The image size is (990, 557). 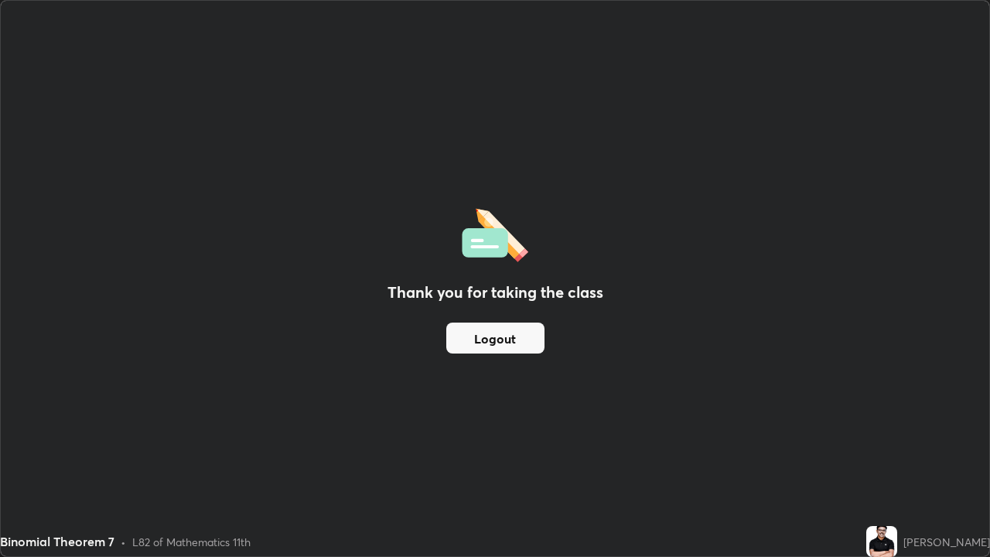 I want to click on img: offlineFeedback.1438e8b3.svg, so click(x=495, y=233).